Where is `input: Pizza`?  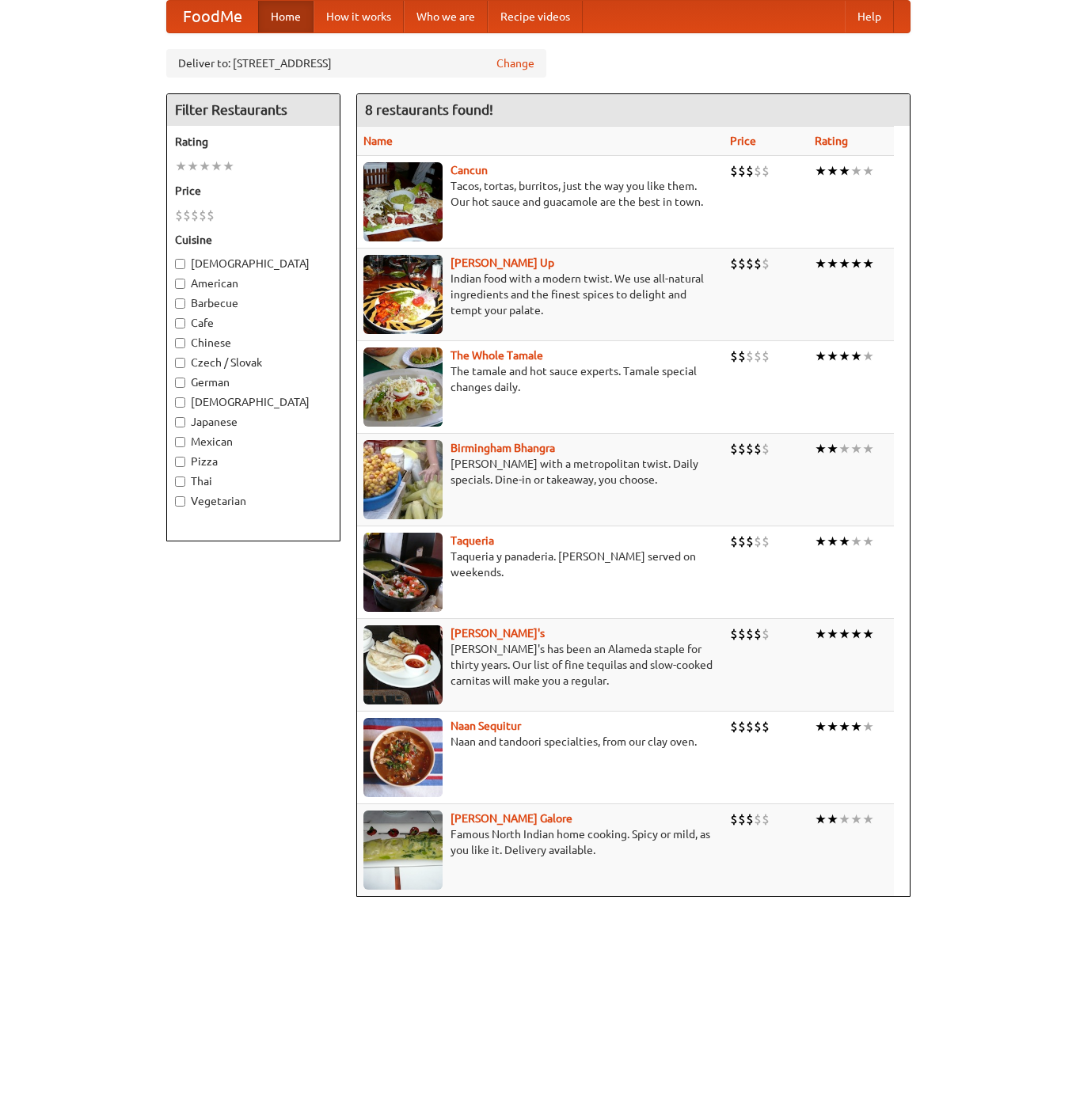
input: Pizza is located at coordinates (180, 462).